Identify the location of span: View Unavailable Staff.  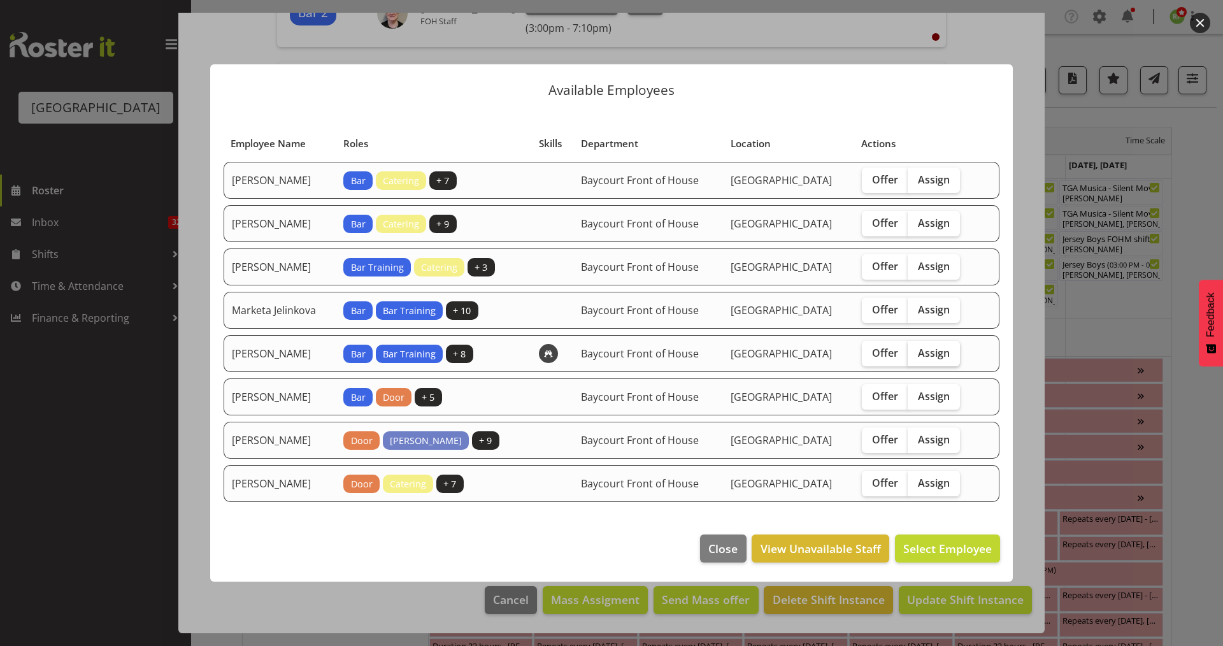
(821, 549).